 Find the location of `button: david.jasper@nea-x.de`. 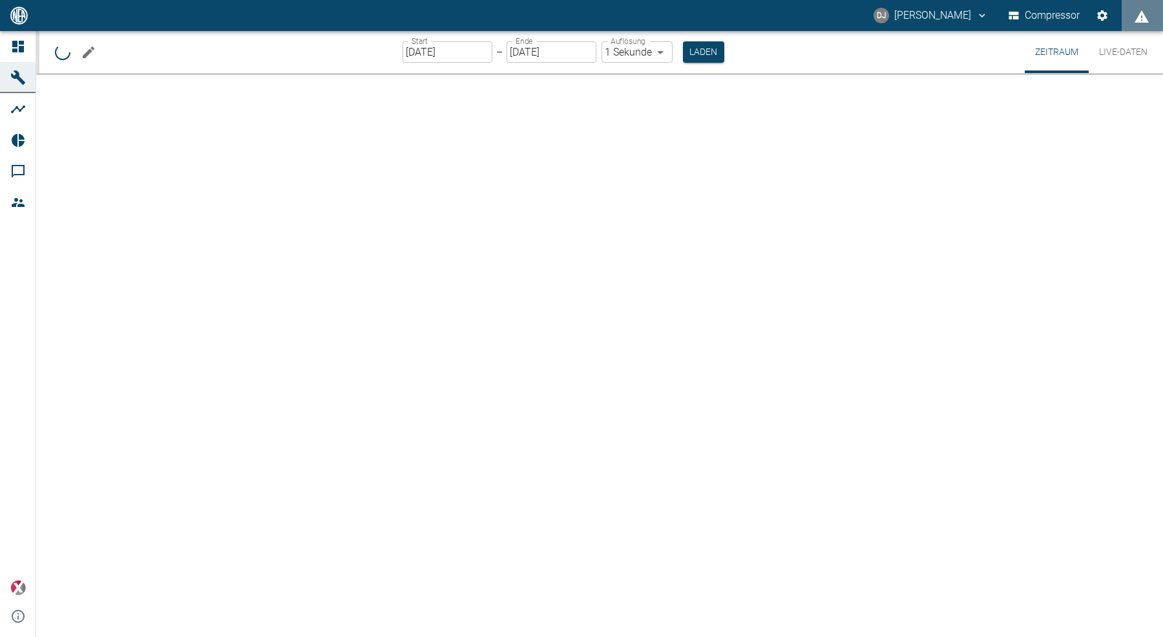

button: david.jasper@nea-x.de is located at coordinates (931, 16).